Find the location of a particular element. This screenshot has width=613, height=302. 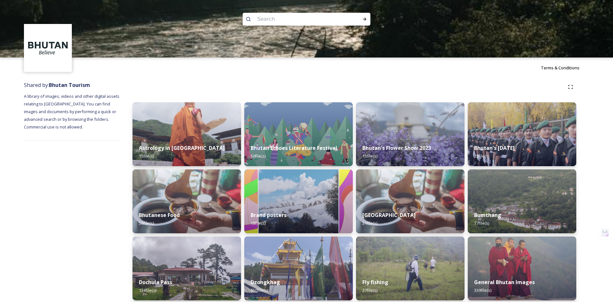

strong: Bhutan's Flower Show 2023 is located at coordinates (396, 148).